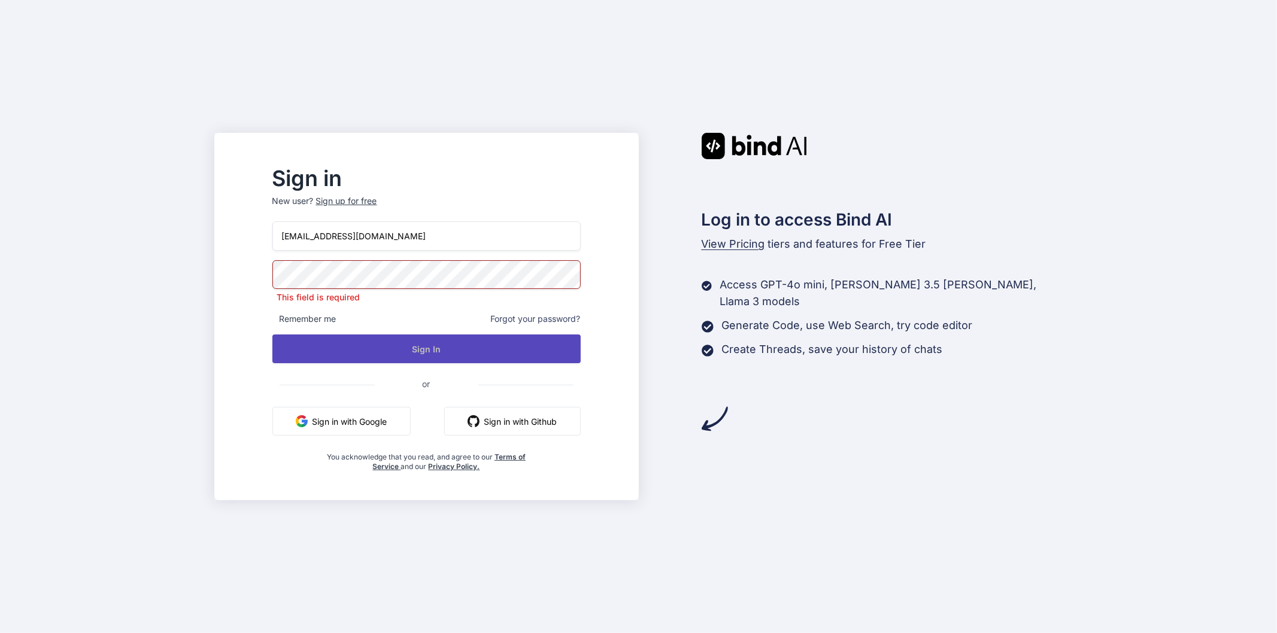  Describe the element at coordinates (341, 421) in the screenshot. I see `button: Sign in with Google` at that location.